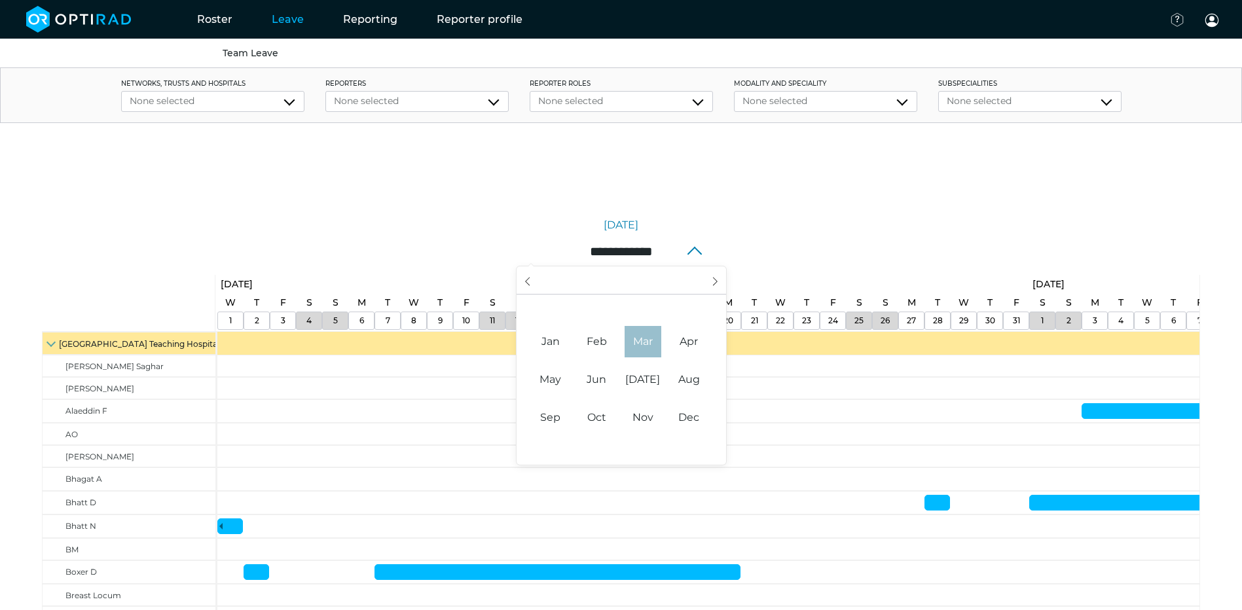 Image resolution: width=1242 pixels, height=610 pixels. Describe the element at coordinates (826, 83) in the screenshot. I see `label: Modality and Speciality` at that location.